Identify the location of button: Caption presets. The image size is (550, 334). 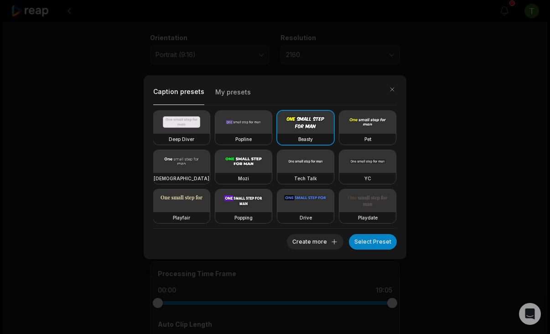
(179, 95).